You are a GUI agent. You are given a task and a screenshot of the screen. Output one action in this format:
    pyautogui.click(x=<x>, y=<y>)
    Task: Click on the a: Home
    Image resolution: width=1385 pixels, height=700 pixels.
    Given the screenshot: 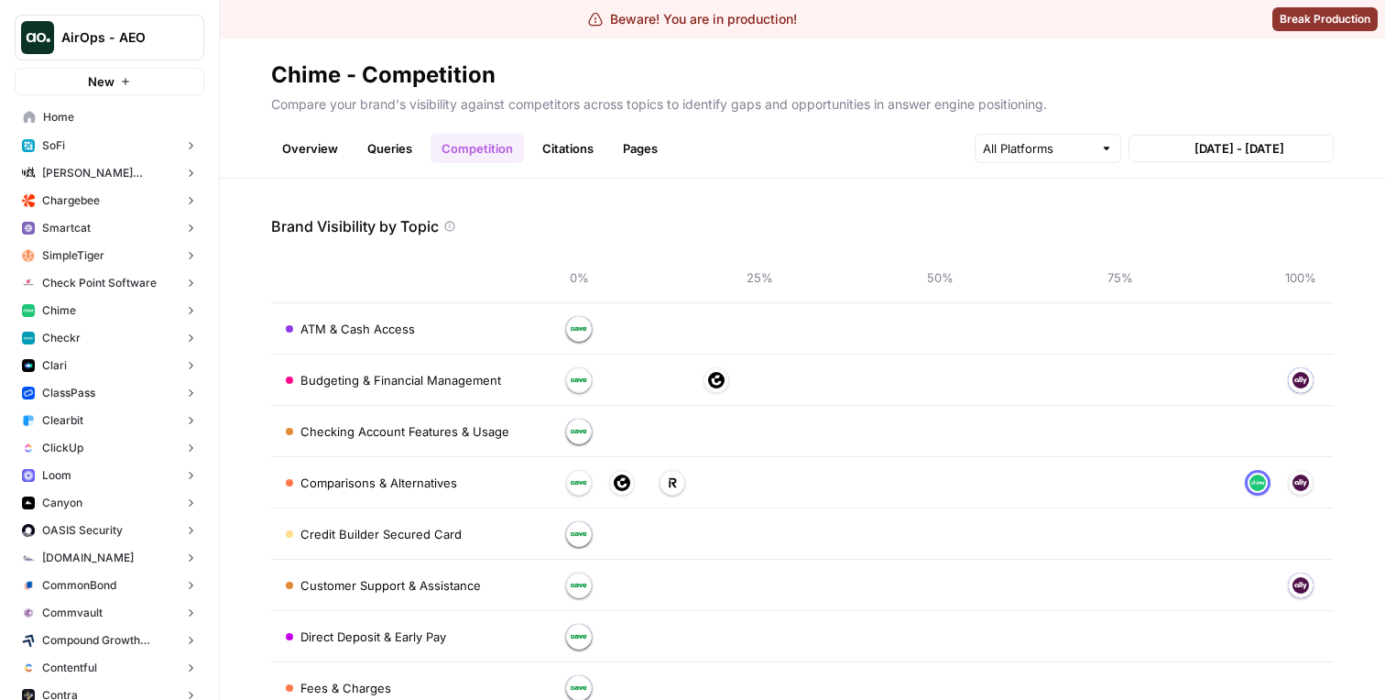 What is the action you would take?
    pyautogui.click(x=109, y=117)
    